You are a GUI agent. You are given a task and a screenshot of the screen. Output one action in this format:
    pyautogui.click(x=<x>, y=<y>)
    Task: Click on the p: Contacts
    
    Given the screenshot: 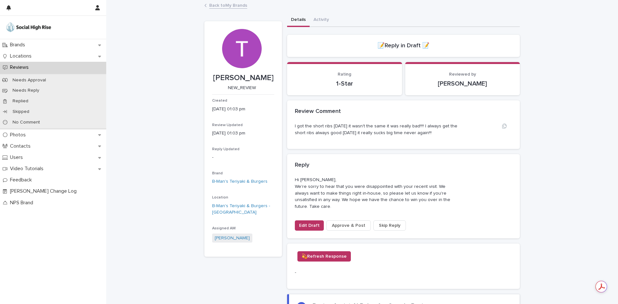 What is the action you would take?
    pyautogui.click(x=22, y=146)
    